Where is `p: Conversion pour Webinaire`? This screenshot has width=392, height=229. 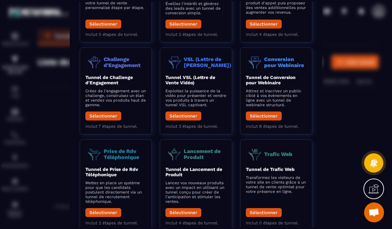
p: Conversion pour Webinaire is located at coordinates (285, 62).